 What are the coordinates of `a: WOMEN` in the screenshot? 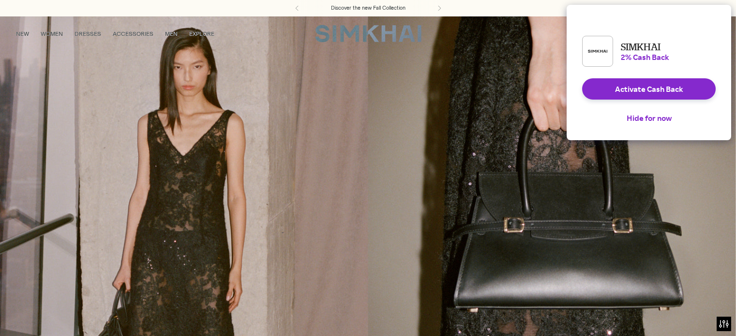 It's located at (52, 34).